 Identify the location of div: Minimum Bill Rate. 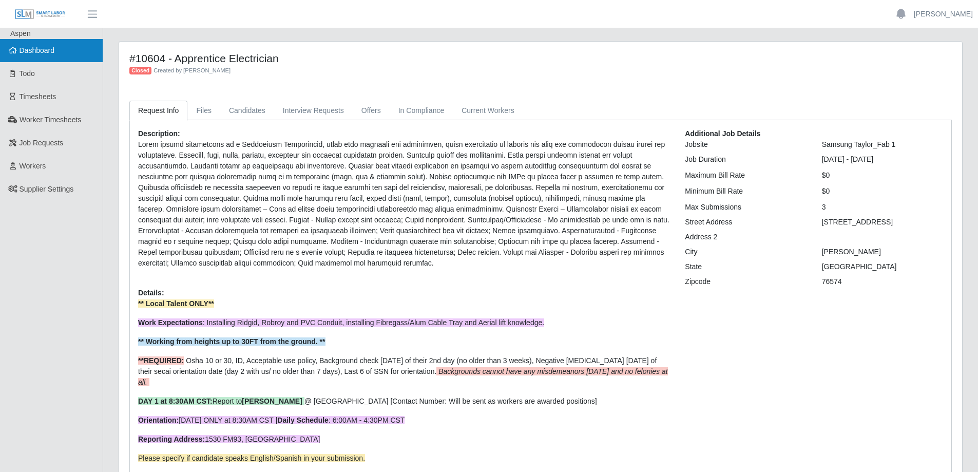
(745, 191).